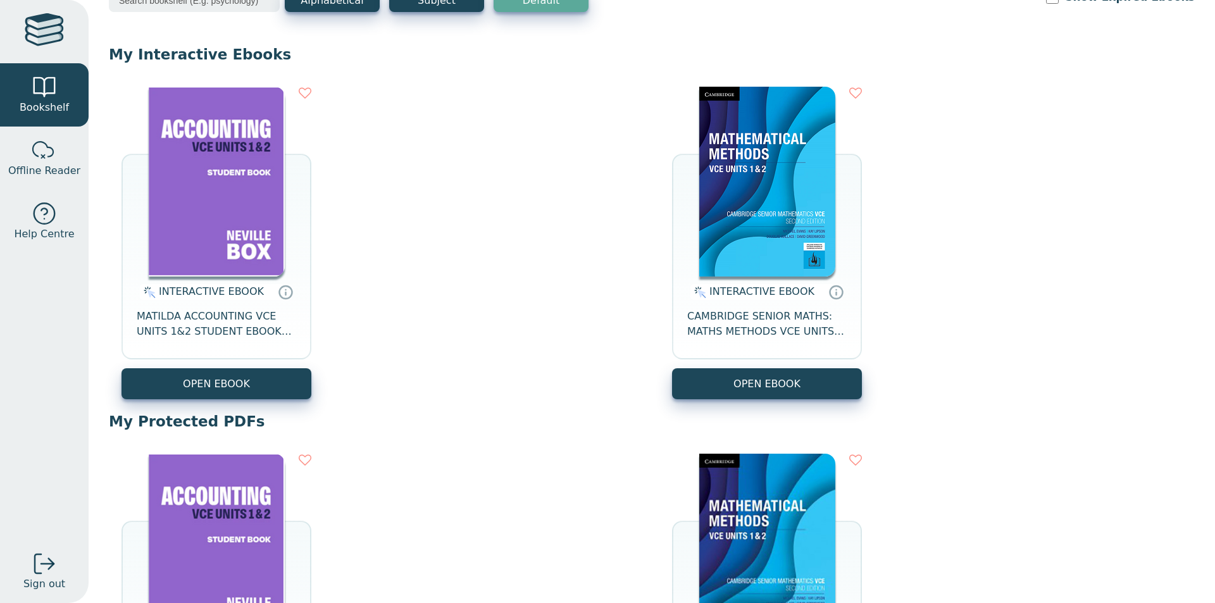  Describe the element at coordinates (216, 324) in the screenshot. I see `span: MATILDA ACCOUNTING VCE UNITS 1&2 STUDENT EBOOK 7E` at that location.